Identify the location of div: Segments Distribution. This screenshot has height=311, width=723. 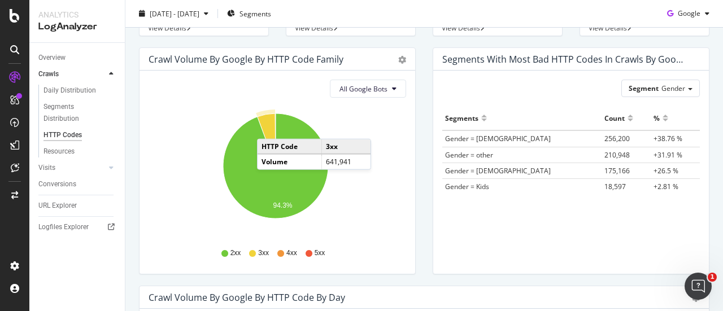
(75, 113).